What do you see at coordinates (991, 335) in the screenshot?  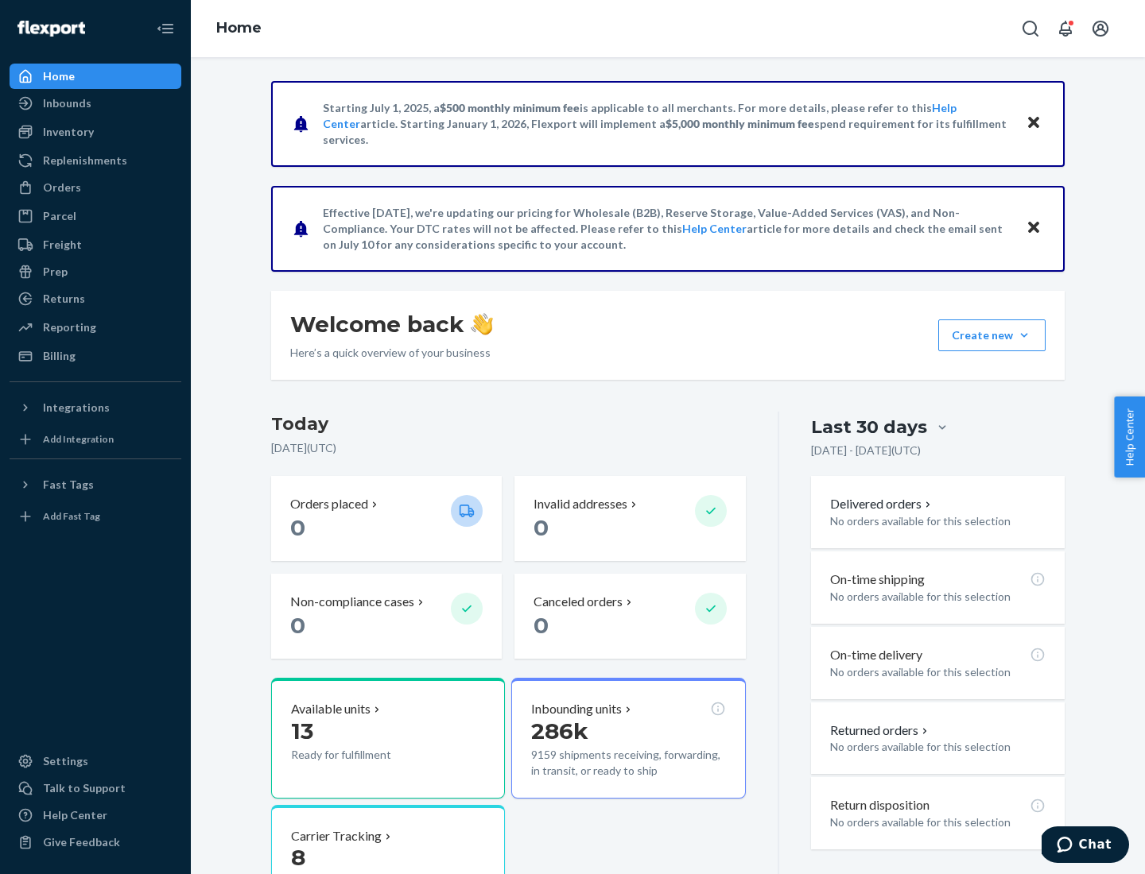 I see `button: Create new` at bounding box center [991, 335].